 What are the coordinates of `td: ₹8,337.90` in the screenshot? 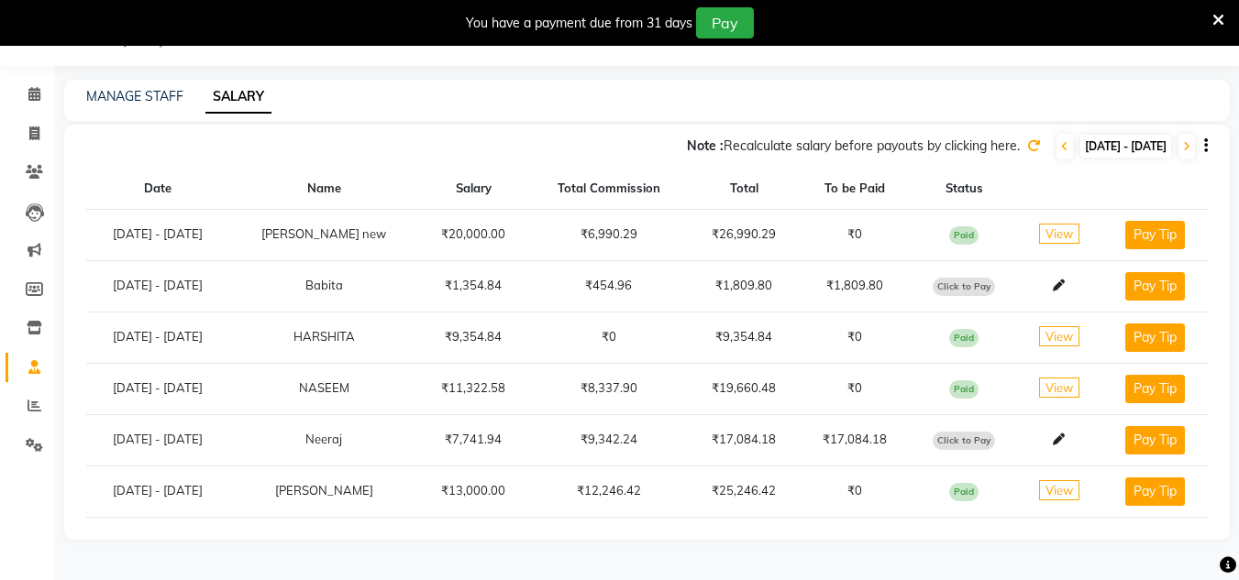 It's located at (609, 389).